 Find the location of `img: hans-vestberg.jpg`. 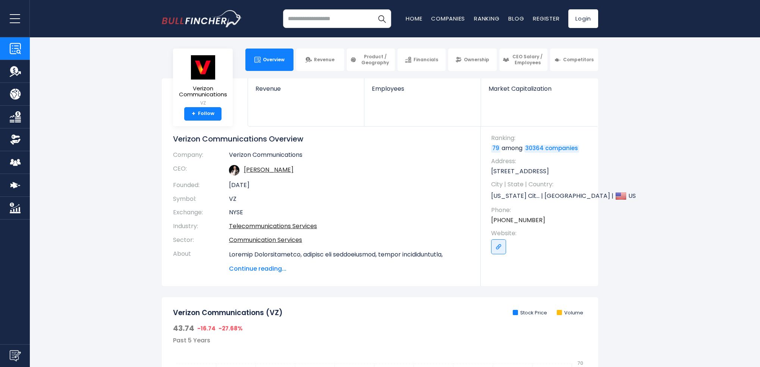

img: hans-vestberg.jpg is located at coordinates (234, 170).